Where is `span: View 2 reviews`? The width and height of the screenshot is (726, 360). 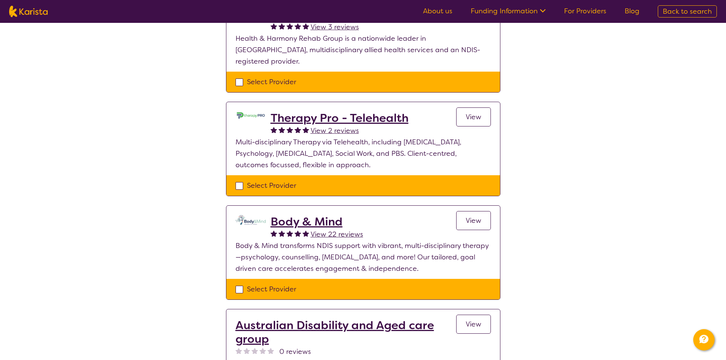
span: View 2 reviews is located at coordinates (335, 131).